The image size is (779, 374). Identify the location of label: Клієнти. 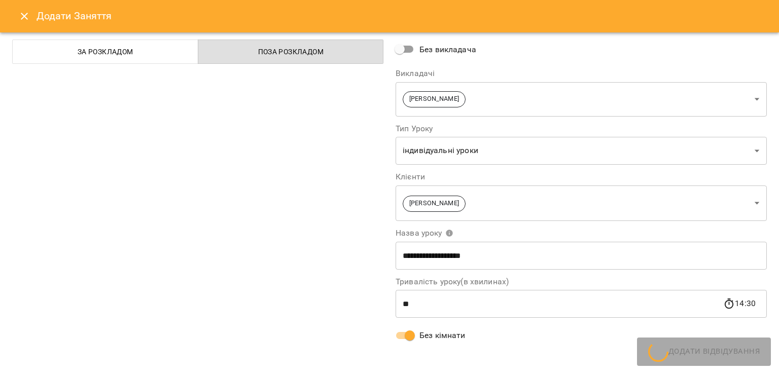
(582, 177).